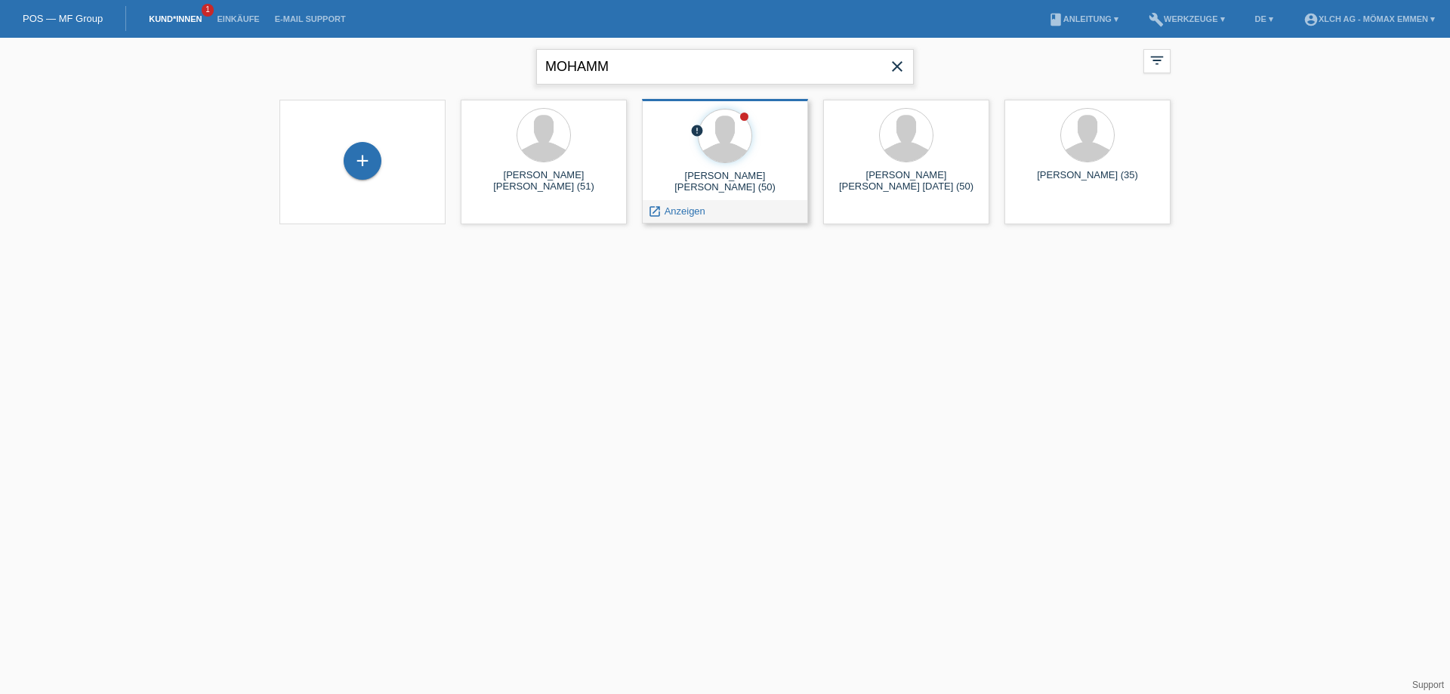 Image resolution: width=1450 pixels, height=694 pixels. What do you see at coordinates (1311, 20) in the screenshot?
I see `i: account_circle` at bounding box center [1311, 20].